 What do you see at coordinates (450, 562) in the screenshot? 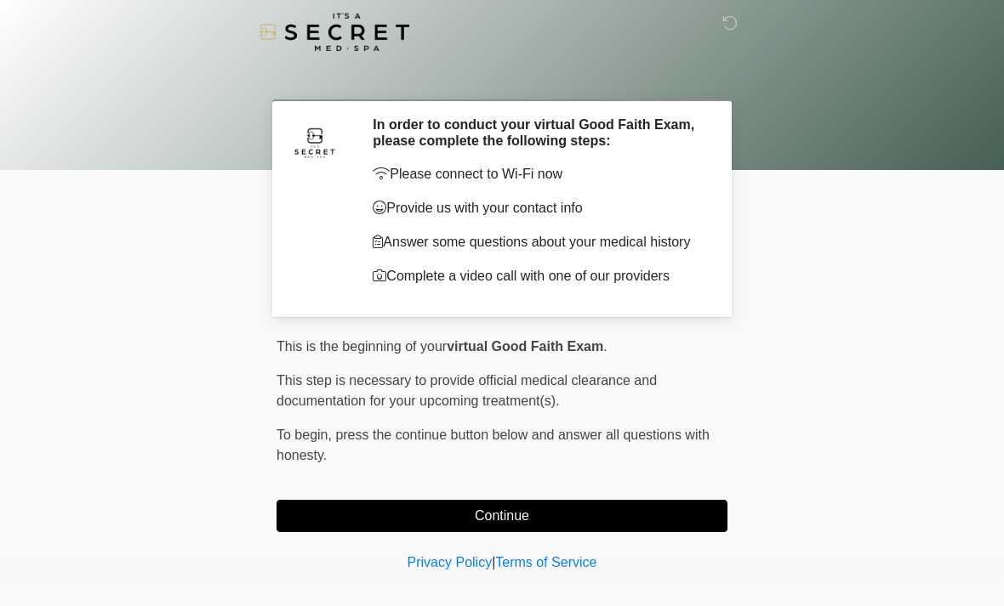
I see `a: Privacy Policy` at bounding box center [450, 562].